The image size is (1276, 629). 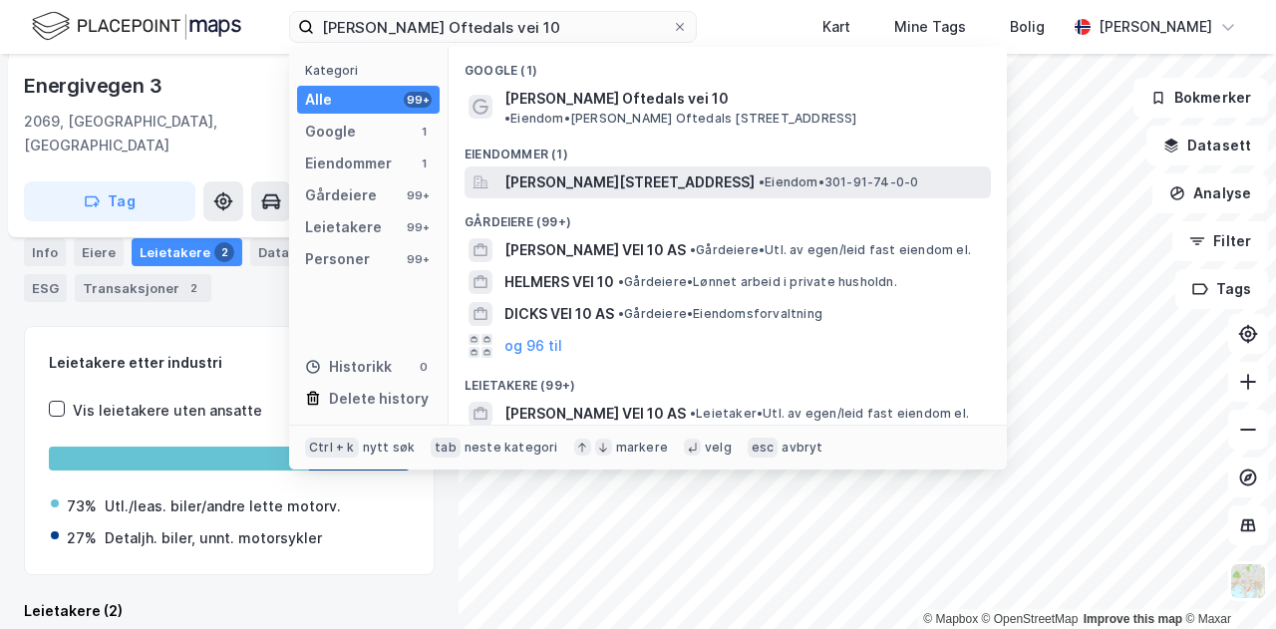 What do you see at coordinates (330, 132) in the screenshot?
I see `div: Google` at bounding box center [330, 132].